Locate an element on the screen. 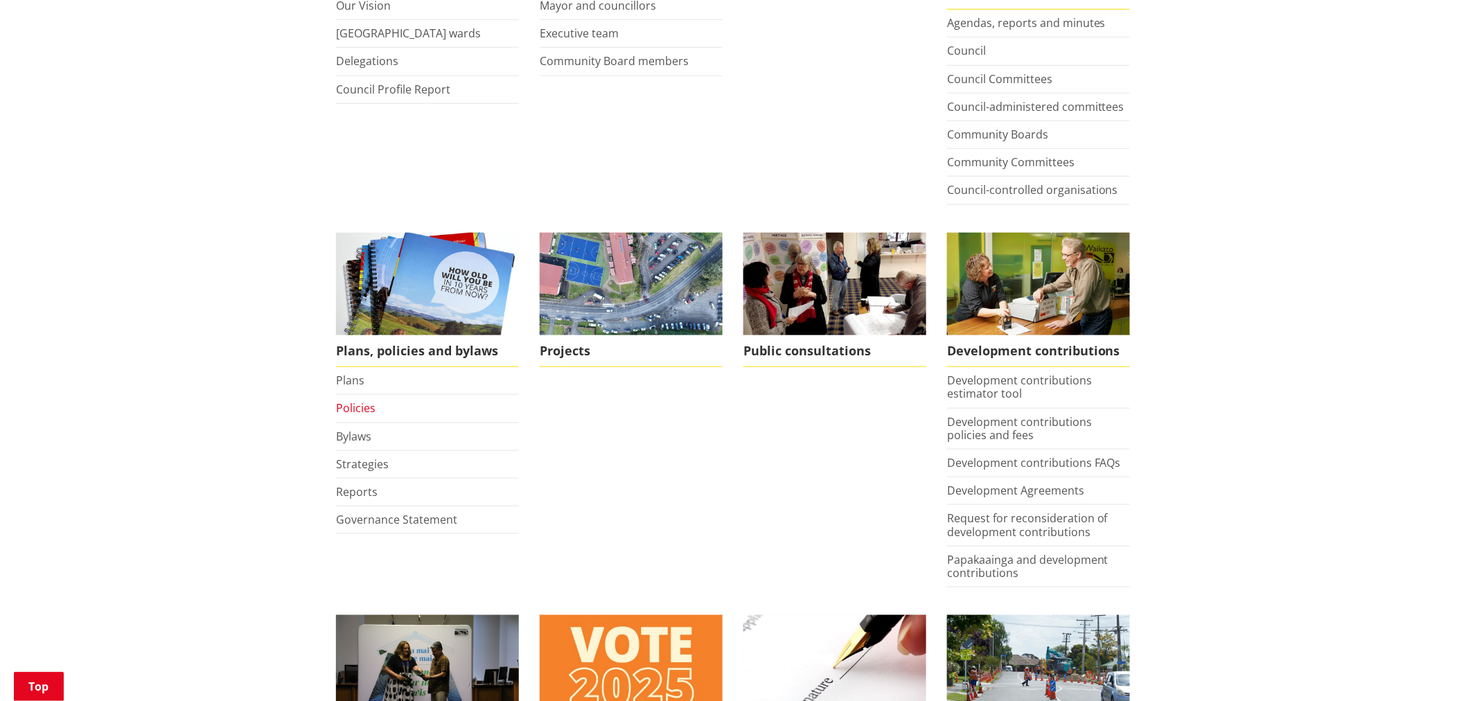  span: Plans, policies and bylaws is located at coordinates (427, 351).